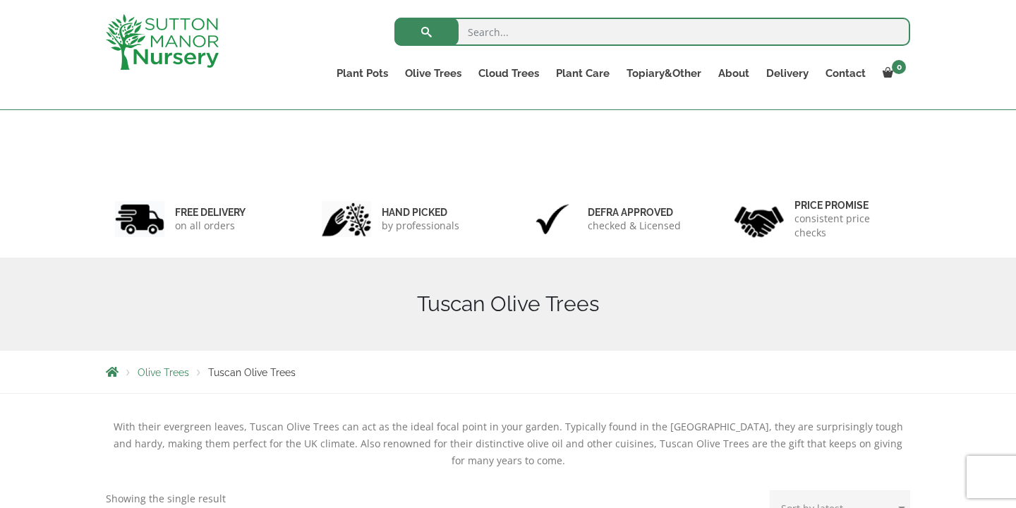  What do you see at coordinates (508, 444) in the screenshot?
I see `div: With their evergreen leaves, Tuscan Olive Trees can act as the ideal focal point in your garden. ...` at bounding box center [508, 444].